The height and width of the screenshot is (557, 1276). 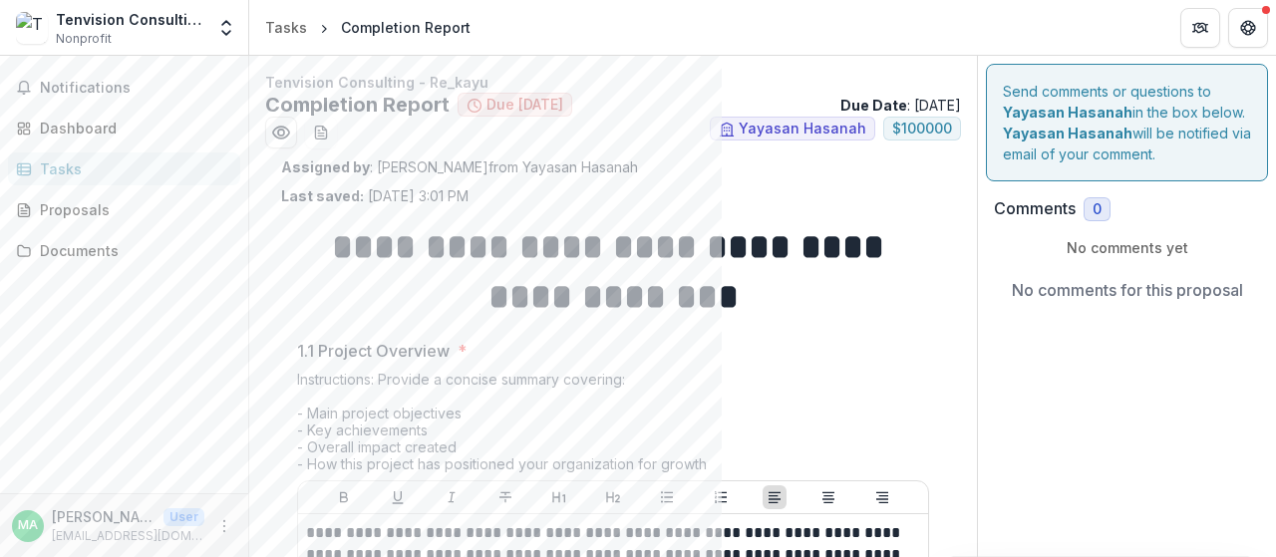 I want to click on h2: Completion Report, so click(x=357, y=105).